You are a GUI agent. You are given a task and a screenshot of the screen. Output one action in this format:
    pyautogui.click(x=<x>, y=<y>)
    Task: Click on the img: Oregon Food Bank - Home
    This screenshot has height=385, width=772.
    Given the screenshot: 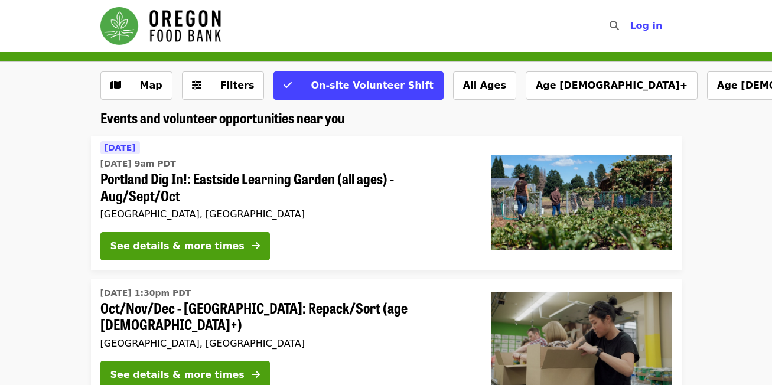 What is the action you would take?
    pyautogui.click(x=161, y=26)
    